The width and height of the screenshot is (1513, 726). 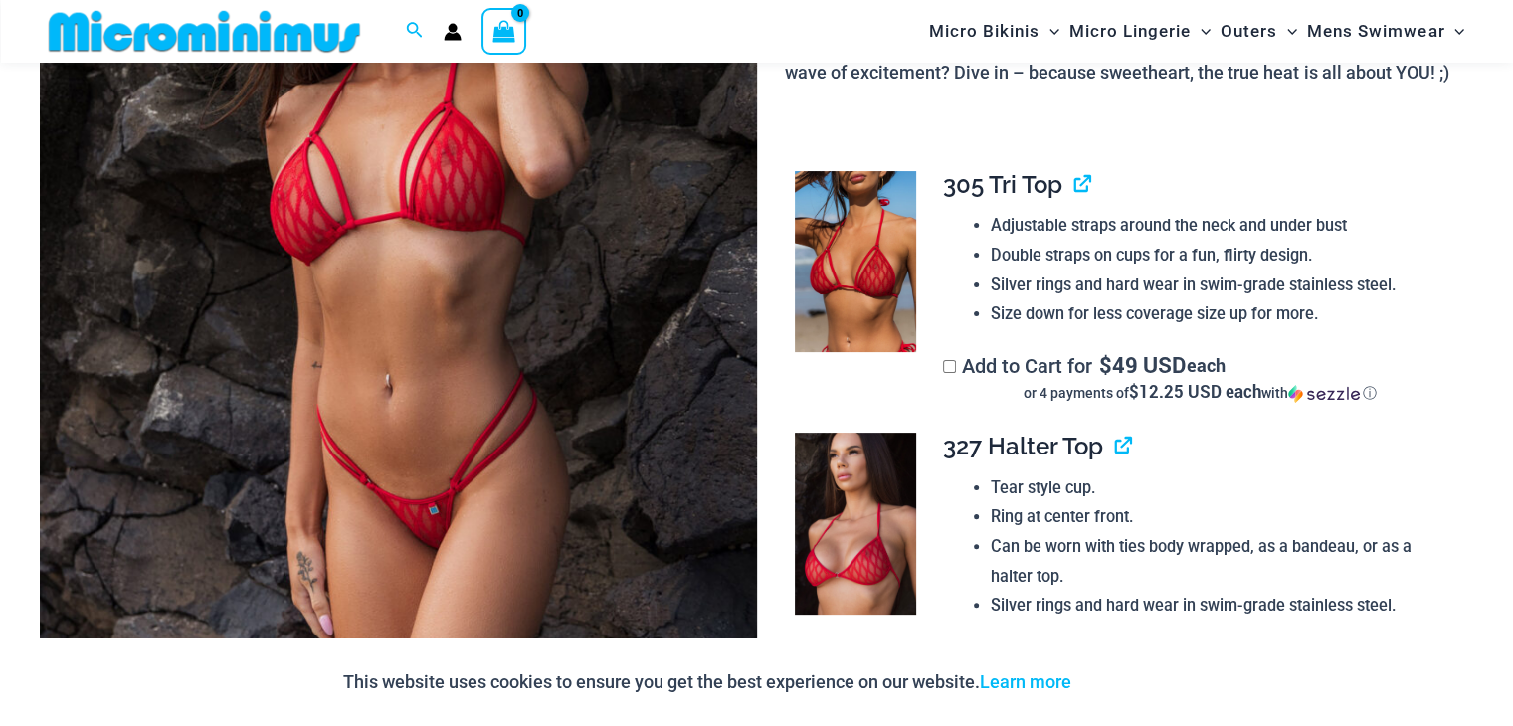 I want to click on a: Mens SwimwearMenu ToggleMenu Toggle, so click(x=1386, y=31).